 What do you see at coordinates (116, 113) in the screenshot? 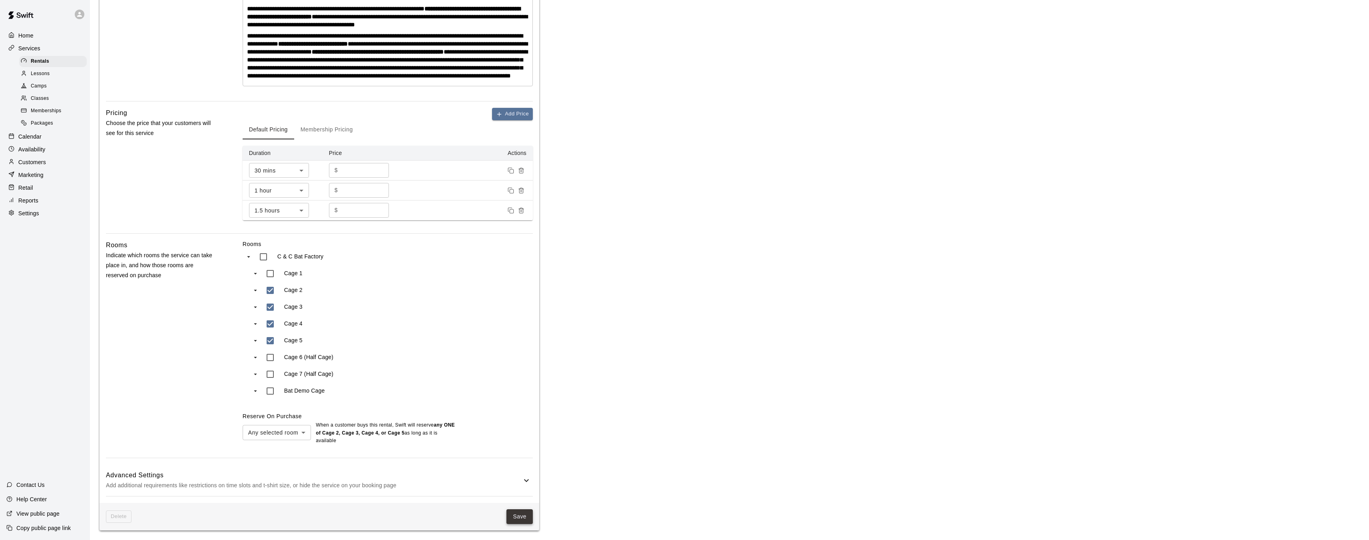
I see `h6: Pricing` at bounding box center [116, 113].